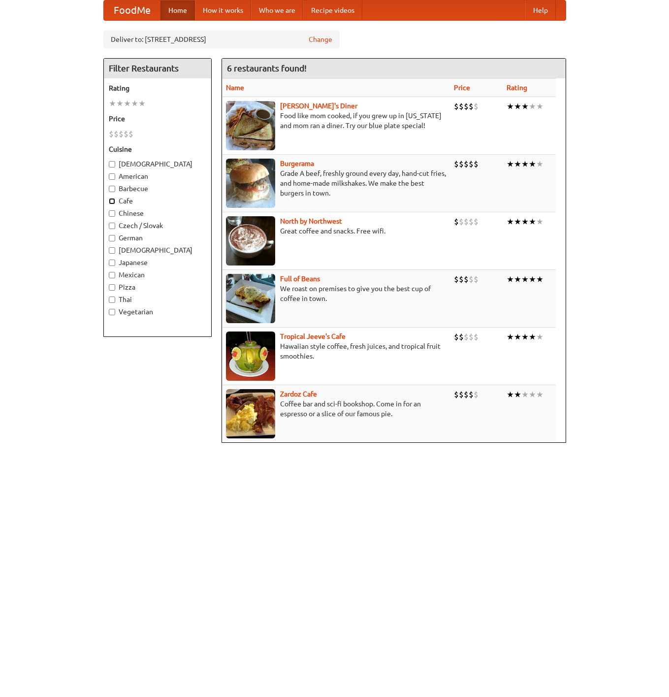 Image resolution: width=669 pixels, height=697 pixels. I want to click on img: zardoz.jpg, so click(251, 414).